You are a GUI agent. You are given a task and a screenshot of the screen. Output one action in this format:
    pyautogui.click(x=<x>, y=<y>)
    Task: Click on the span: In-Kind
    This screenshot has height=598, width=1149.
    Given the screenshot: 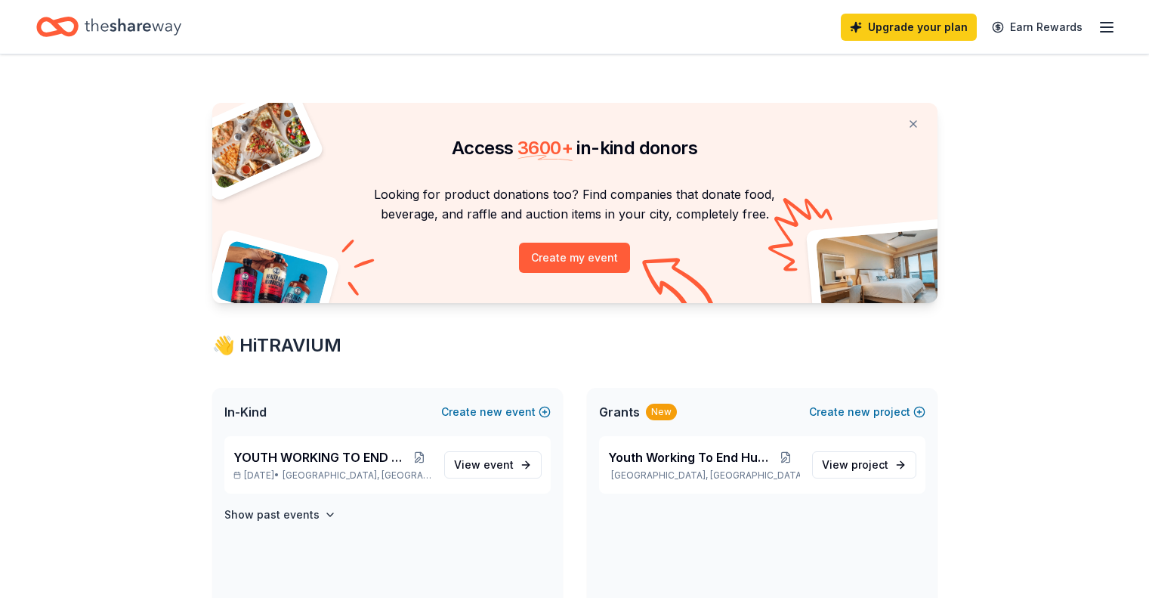 What is the action you would take?
    pyautogui.click(x=246, y=412)
    